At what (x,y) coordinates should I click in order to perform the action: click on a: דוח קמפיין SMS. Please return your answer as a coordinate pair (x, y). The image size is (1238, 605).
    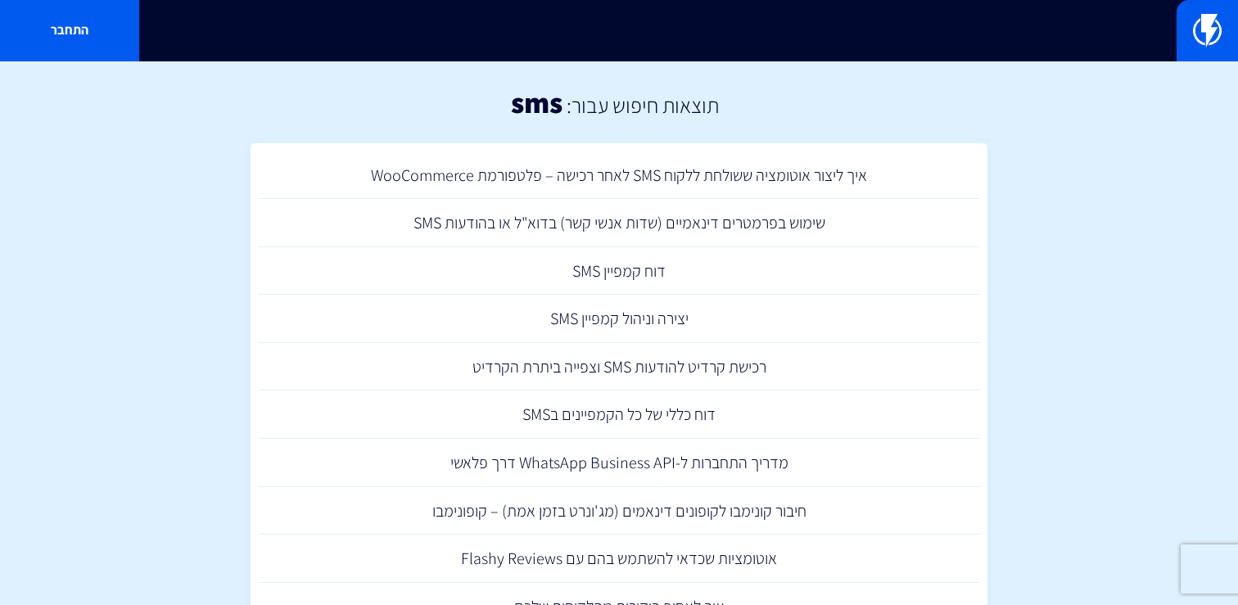
    Looking at the image, I should click on (619, 271).